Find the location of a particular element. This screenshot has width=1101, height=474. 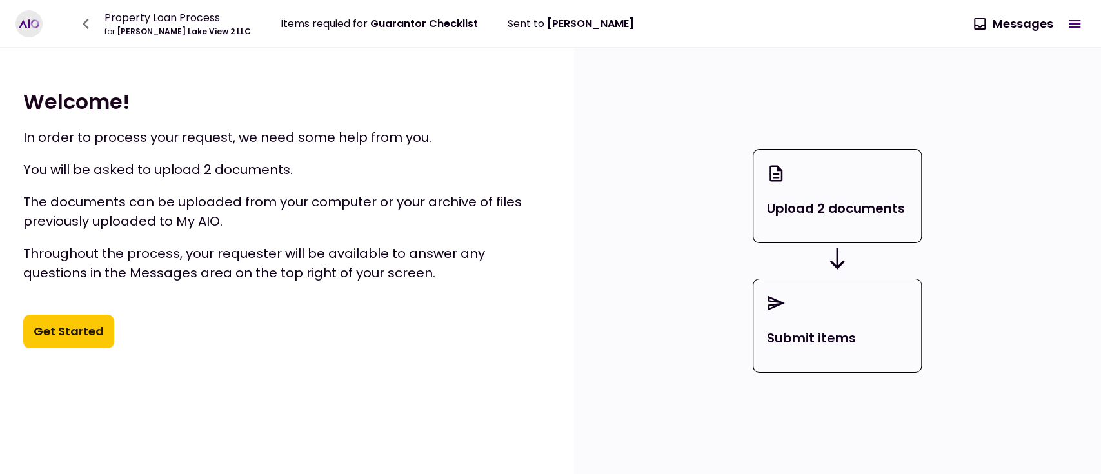

button: Messages is located at coordinates (1014, 24).